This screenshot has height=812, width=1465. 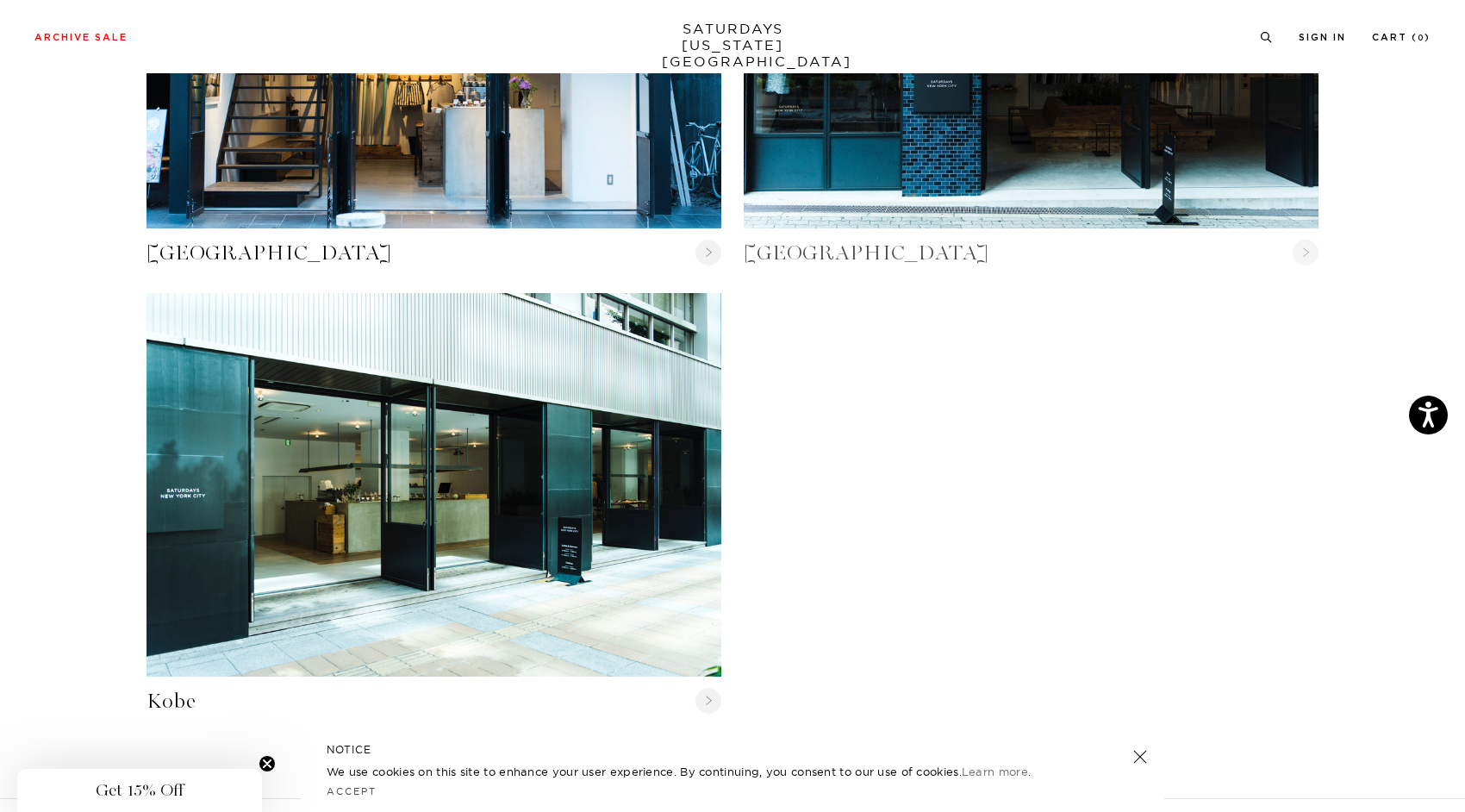 What do you see at coordinates (701, 771) in the screenshot?
I see `p: We use cookies on this site to enhance your user experience. By continuing, you consent to our us...` at bounding box center [701, 771].